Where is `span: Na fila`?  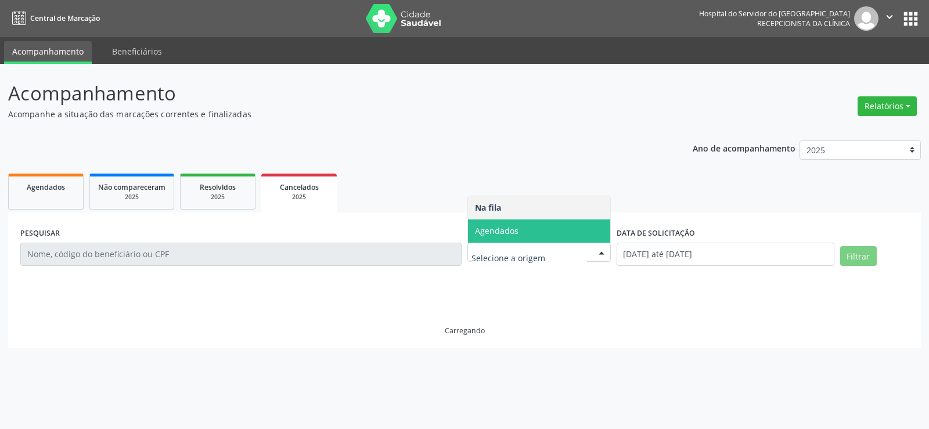
span: Na fila is located at coordinates (488, 207).